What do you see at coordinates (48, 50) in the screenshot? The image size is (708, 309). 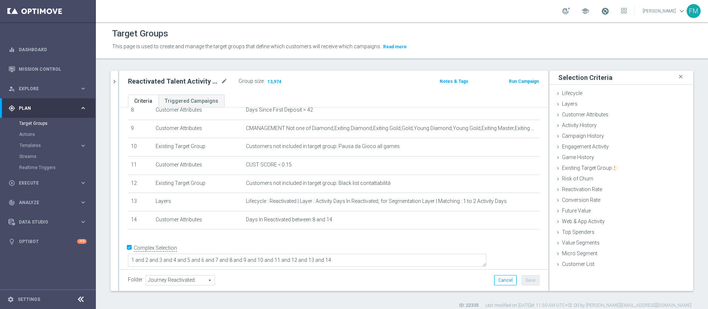 I see `button: equalizer Dashboard` at bounding box center [48, 50].